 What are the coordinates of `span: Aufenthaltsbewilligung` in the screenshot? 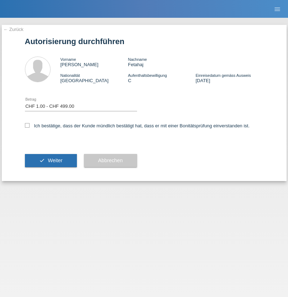 It's located at (147, 75).